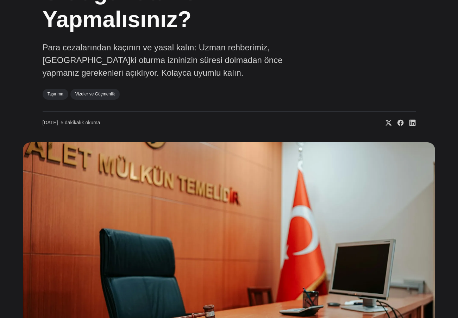 The image size is (458, 318). Describe the element at coordinates (386, 123) in the screenshot. I see `a: X'te paylaş` at that location.